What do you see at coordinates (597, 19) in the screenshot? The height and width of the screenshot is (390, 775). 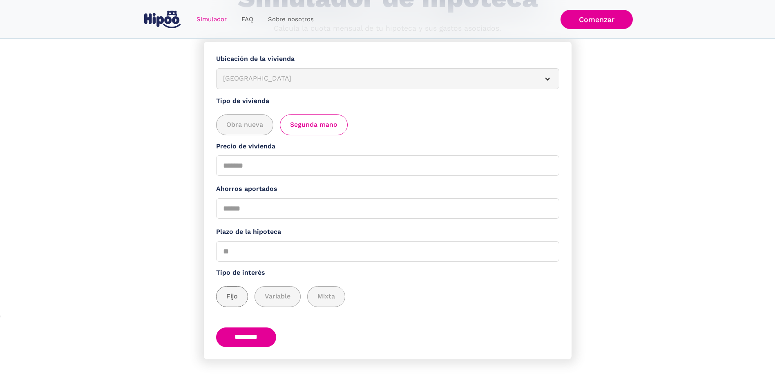 I see `a: Comenzar` at bounding box center [597, 19].